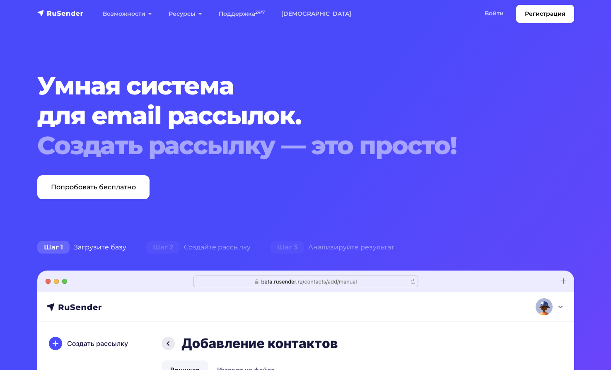 This screenshot has height=370, width=611. What do you see at coordinates (494, 13) in the screenshot?
I see `a: Войти` at bounding box center [494, 13].